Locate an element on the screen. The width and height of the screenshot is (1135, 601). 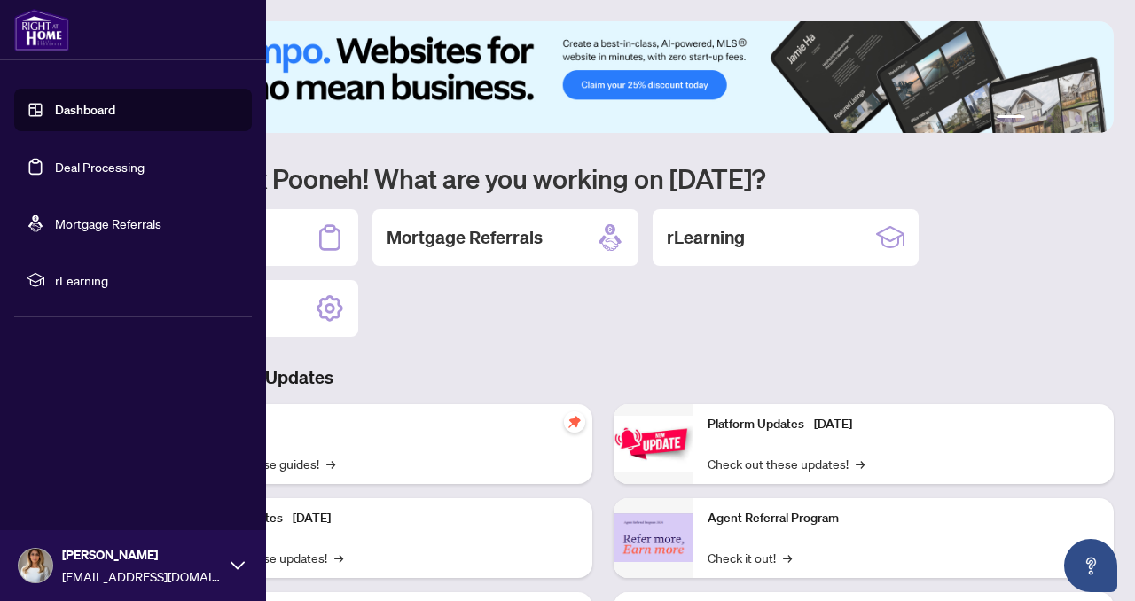
h2: rLearning is located at coordinates (706, 238).